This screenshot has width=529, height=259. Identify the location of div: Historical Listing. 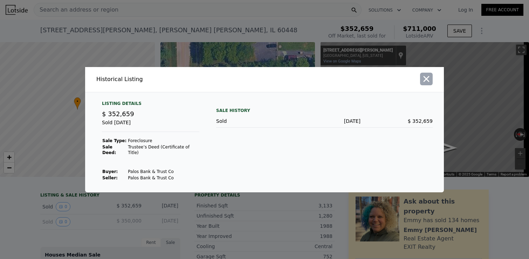
(179, 79).